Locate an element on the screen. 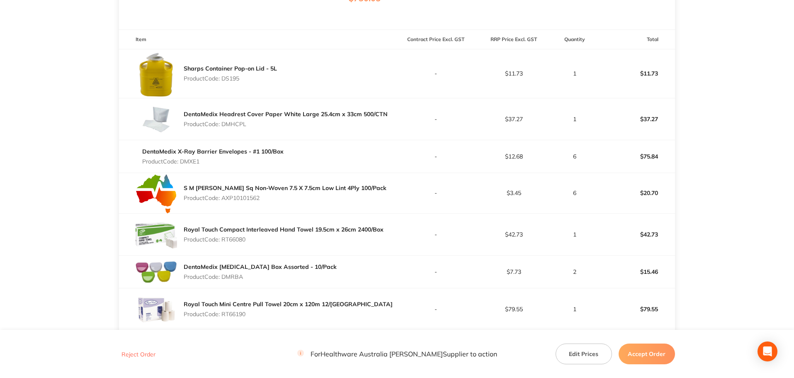  th: Item is located at coordinates (258, 39).